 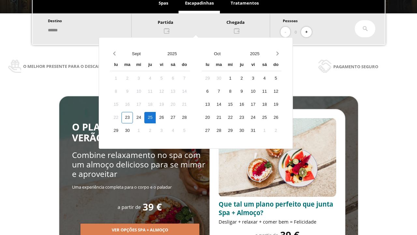 I want to click on span: O melhor presente para o descanso e a saúde, so click(x=76, y=66).